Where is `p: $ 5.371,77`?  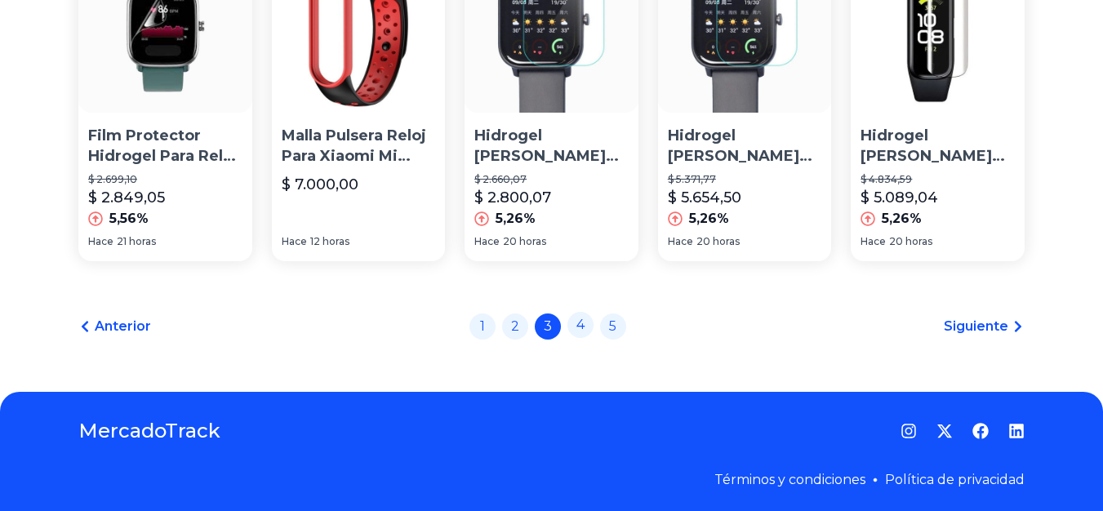
p: $ 5.371,77 is located at coordinates (745, 180).